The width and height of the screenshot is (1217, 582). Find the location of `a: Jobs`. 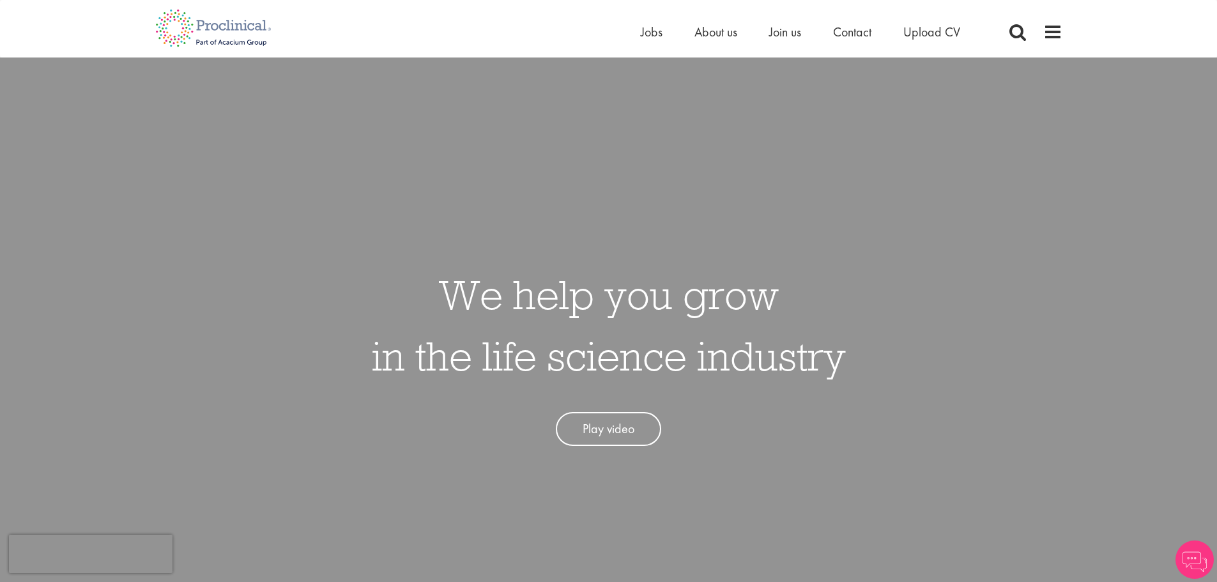

a: Jobs is located at coordinates (652, 32).